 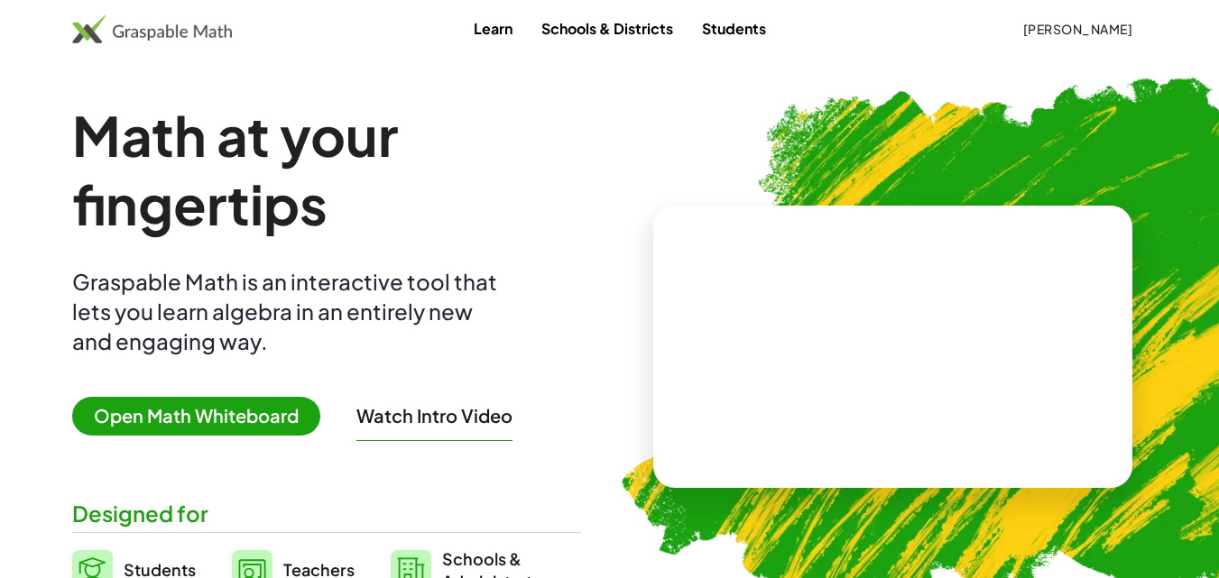 I want to click on video: What is this? This is dynamic math notation. Dynamic math notation plays a central role in how Gr..., so click(x=892, y=346).